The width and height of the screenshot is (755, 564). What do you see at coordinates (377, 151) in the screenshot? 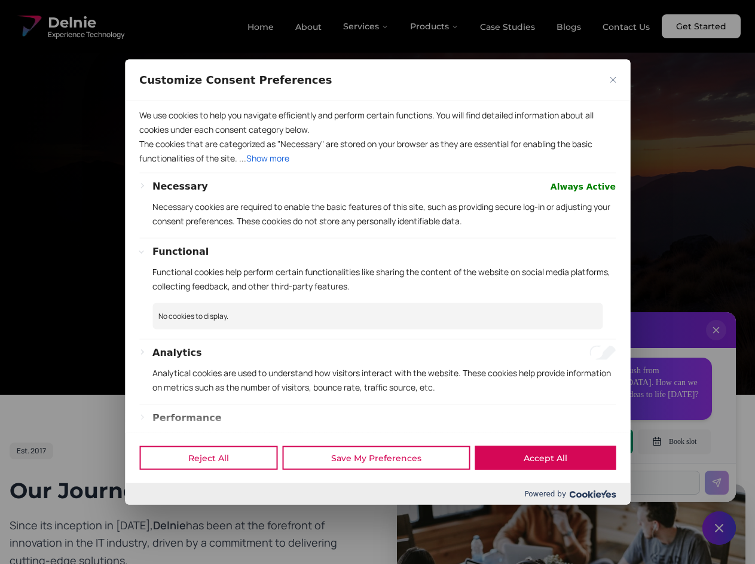
I see `p: The cookies that are categorized as "Necessary" are stored on your browser as they are essential ...` at bounding box center [377, 151].